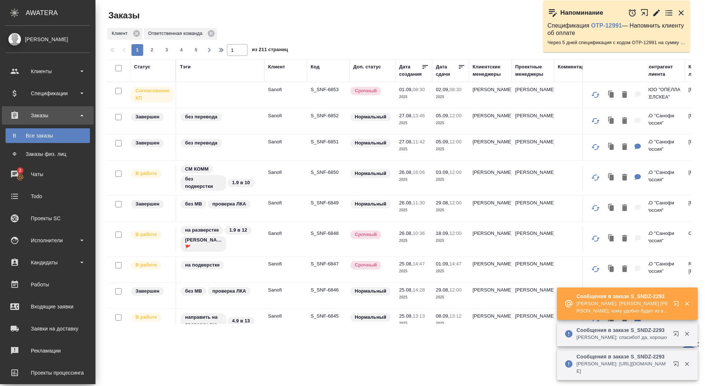 The image size is (705, 386). What do you see at coordinates (328, 172) in the screenshot?
I see `p: S_SNF-6850` at bounding box center [328, 172].